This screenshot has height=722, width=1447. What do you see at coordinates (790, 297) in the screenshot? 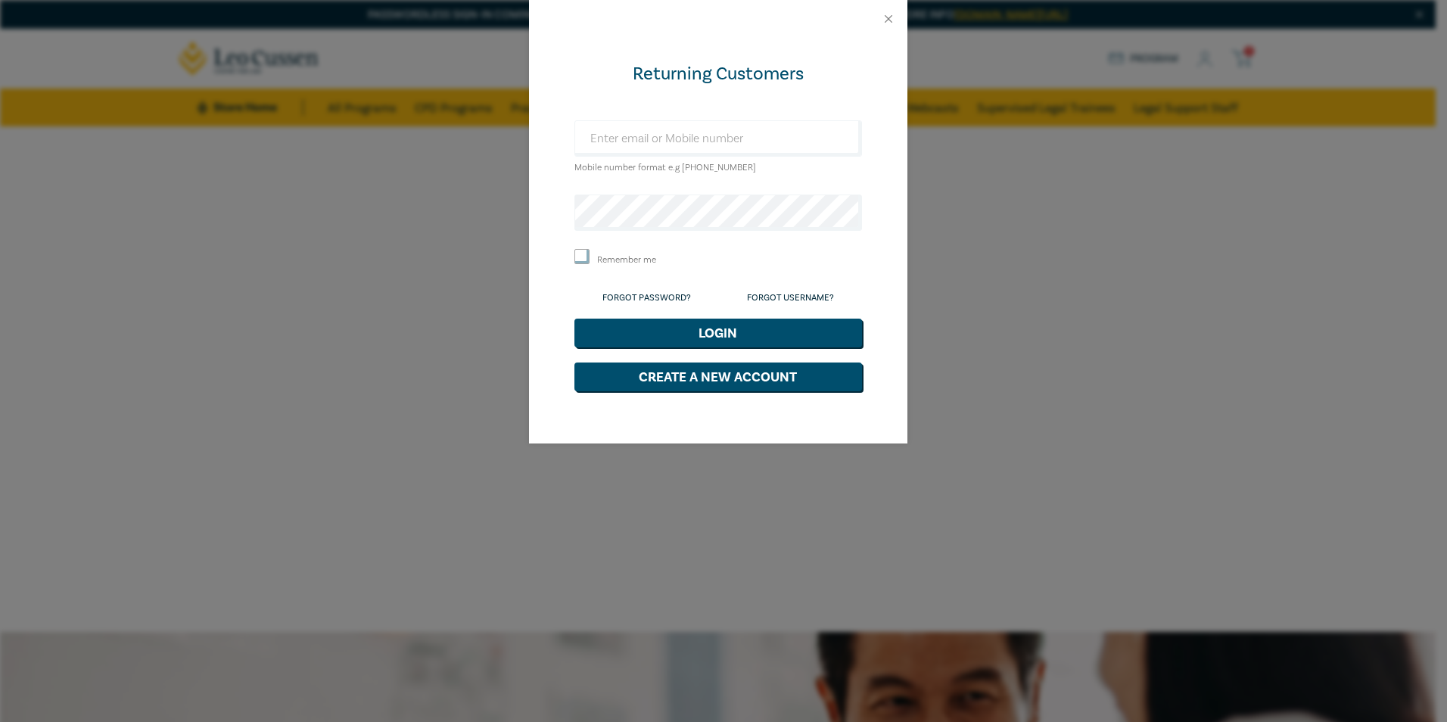
I see `a: Forgot Username?` at bounding box center [790, 297].